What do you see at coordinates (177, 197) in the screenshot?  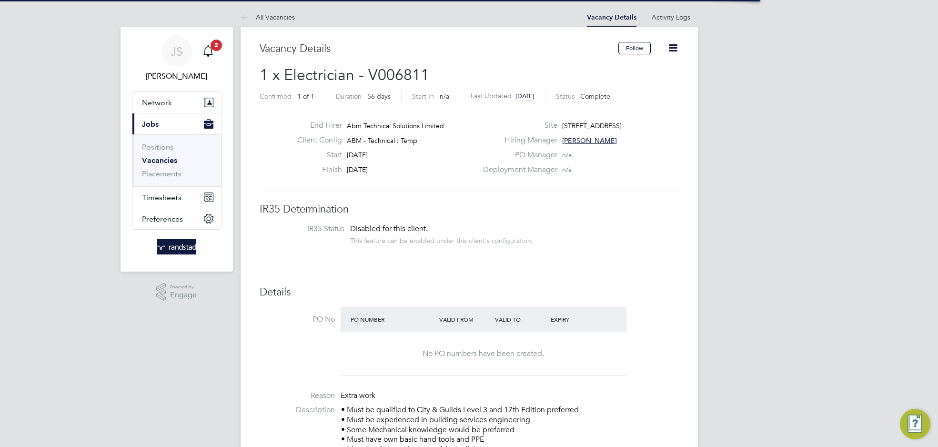 I see `button: Timesheets` at bounding box center [177, 197].